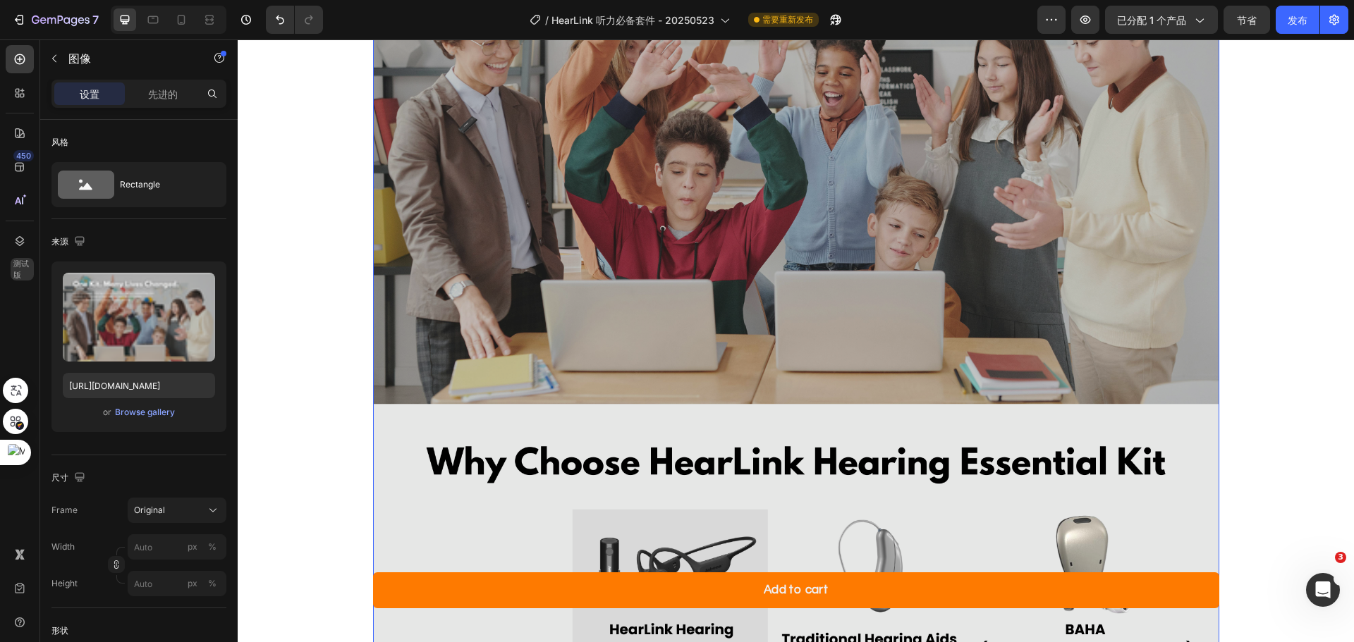 Image resolution: width=1354 pixels, height=642 pixels. I want to click on div: 撤消/重做, so click(294, 20).